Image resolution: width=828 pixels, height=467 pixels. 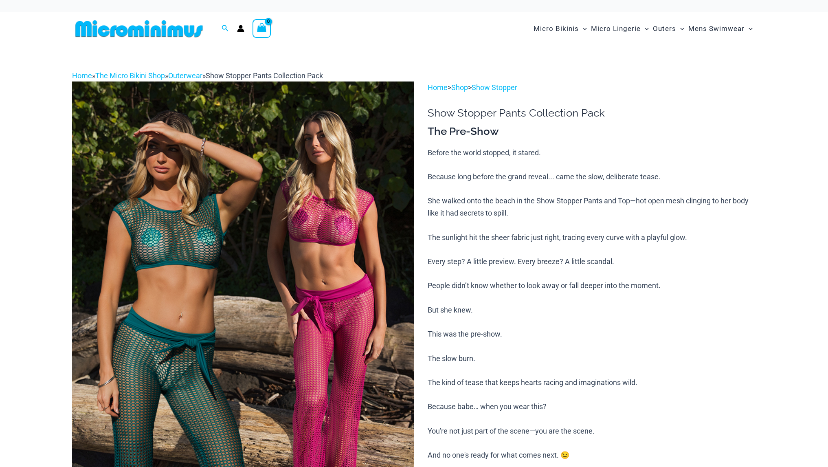 What do you see at coordinates (721, 29) in the screenshot?
I see `a: Mens SwimwearMenu ToggleMenu Toggle` at bounding box center [721, 29].